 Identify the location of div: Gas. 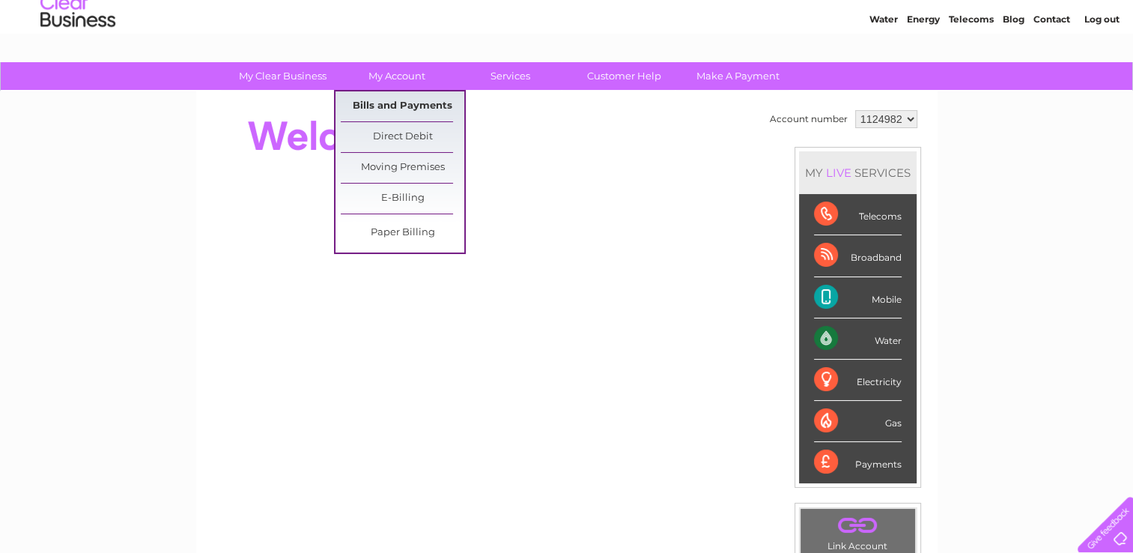
(857, 421).